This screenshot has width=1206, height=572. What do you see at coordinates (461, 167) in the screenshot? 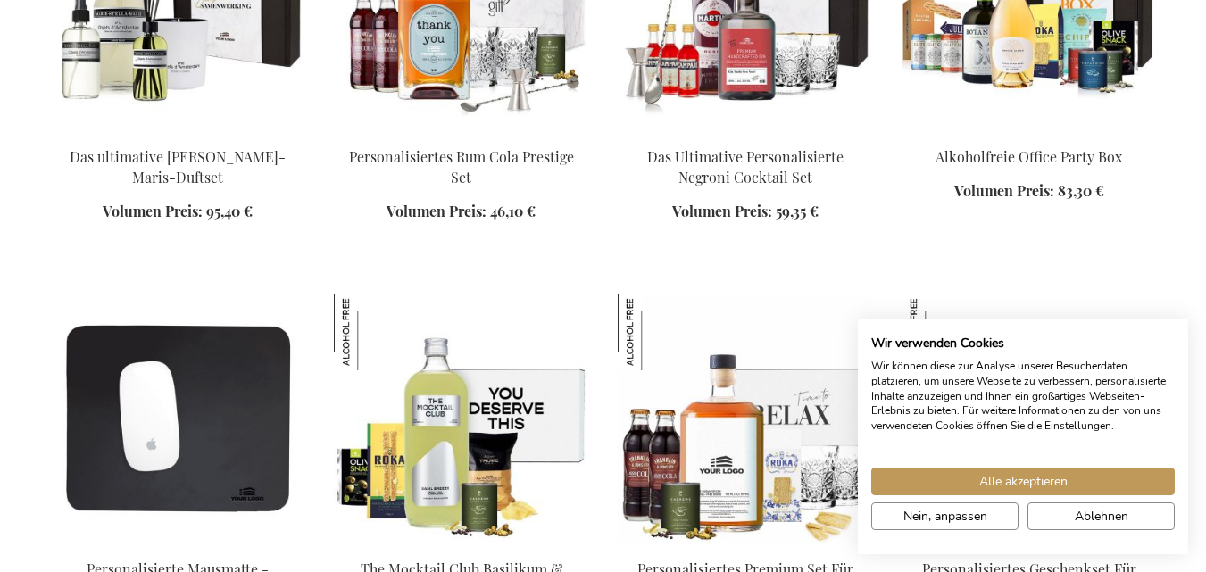
I see `a: Personalisiertes Rum Cola Prestige Set` at bounding box center [461, 167].